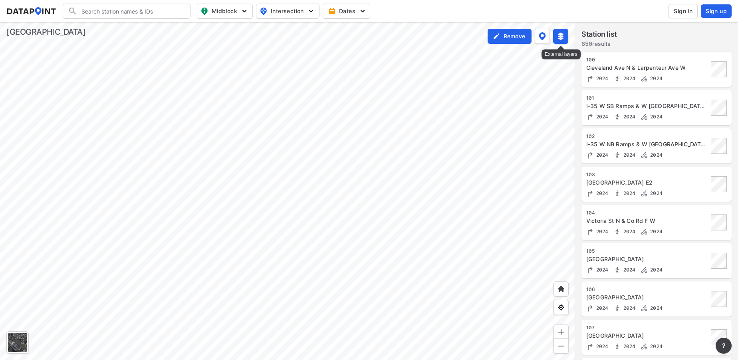 This screenshot has width=738, height=360. I want to click on span: Sign up, so click(716, 11).